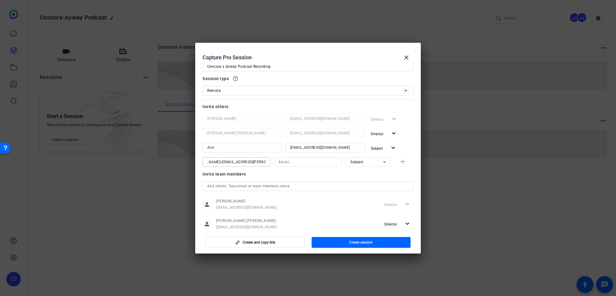 The image size is (616, 296). I want to click on button: Create and copy link, so click(255, 242).